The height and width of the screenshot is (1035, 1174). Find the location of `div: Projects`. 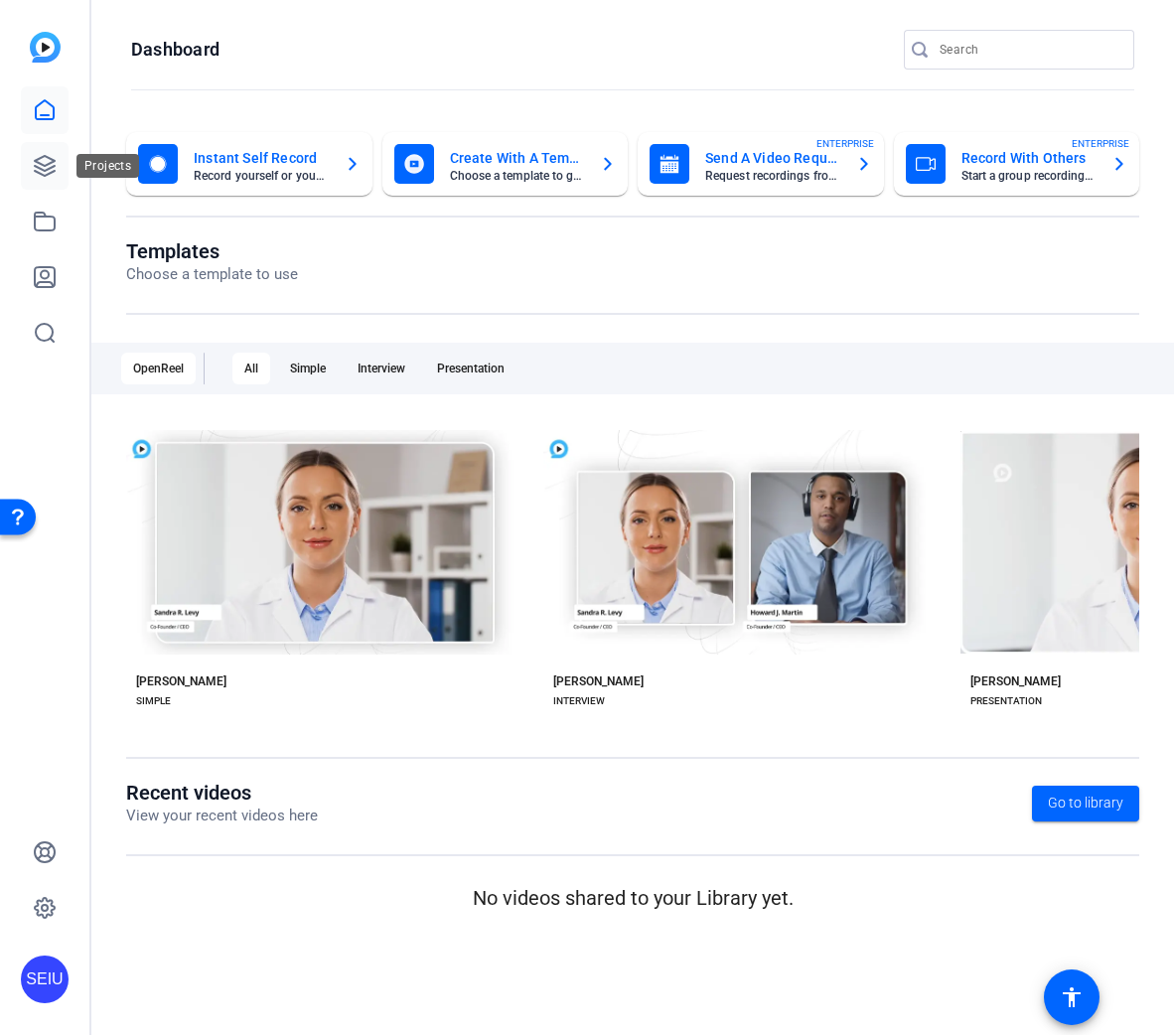

div: Projects is located at coordinates (107, 166).